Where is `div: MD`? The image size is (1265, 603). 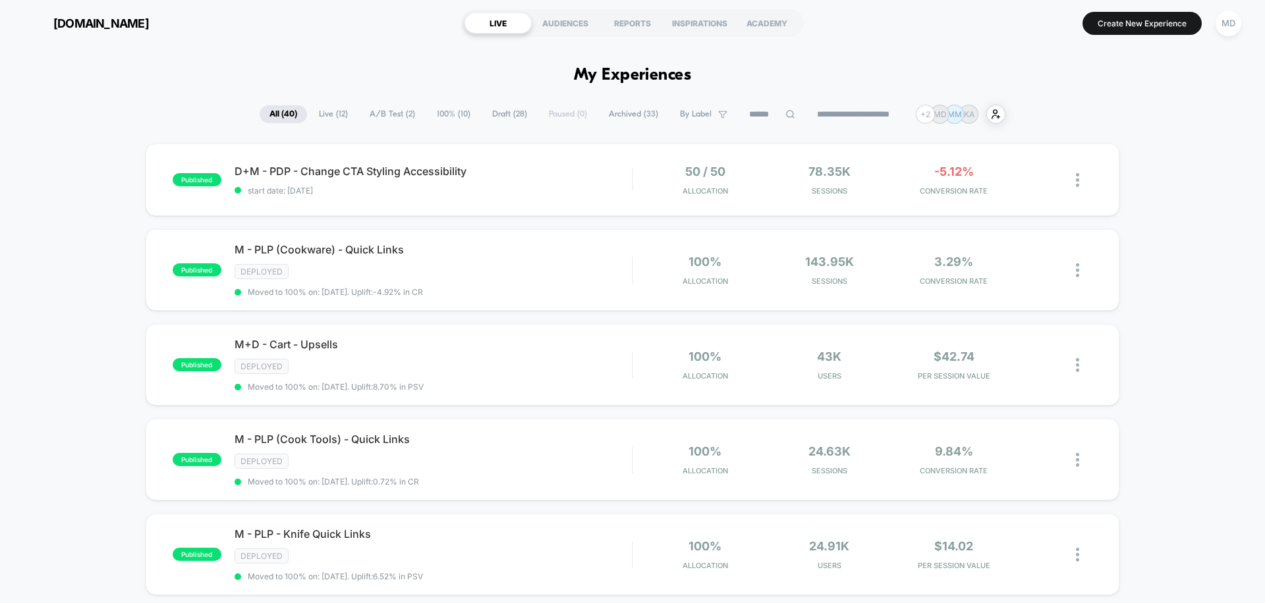
div: MD is located at coordinates (1228, 23).